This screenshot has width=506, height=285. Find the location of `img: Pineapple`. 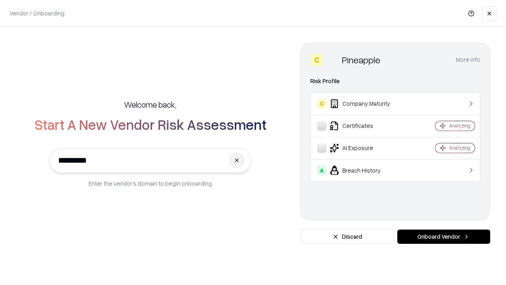

img: Pineapple is located at coordinates (332, 60).